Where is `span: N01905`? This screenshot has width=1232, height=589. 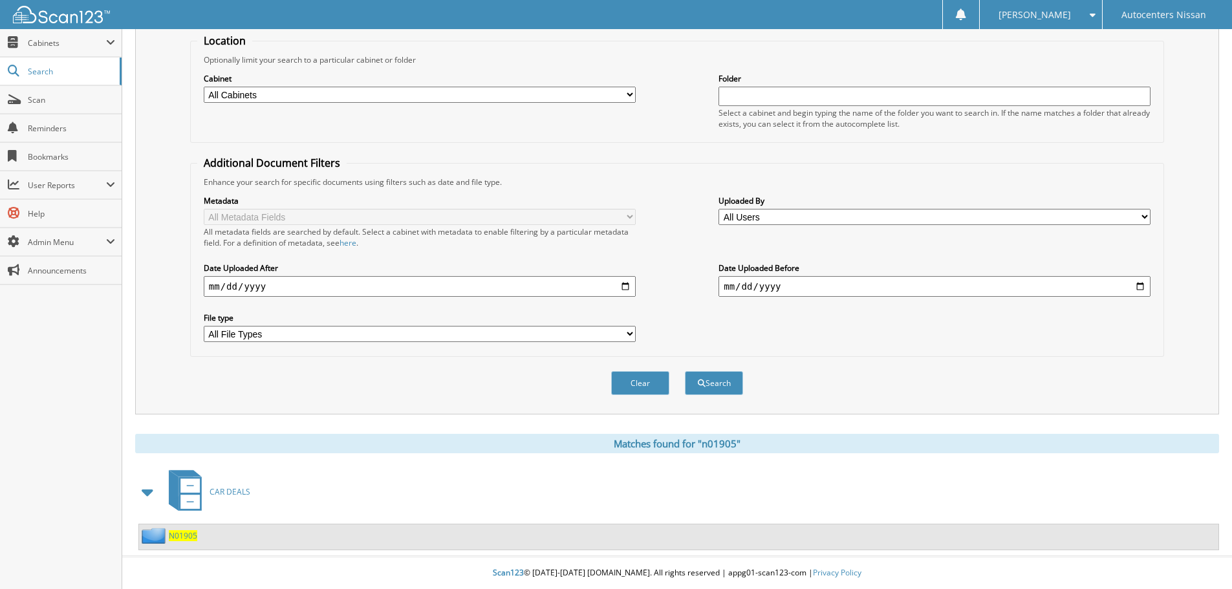
span: N01905 is located at coordinates (183, 536).